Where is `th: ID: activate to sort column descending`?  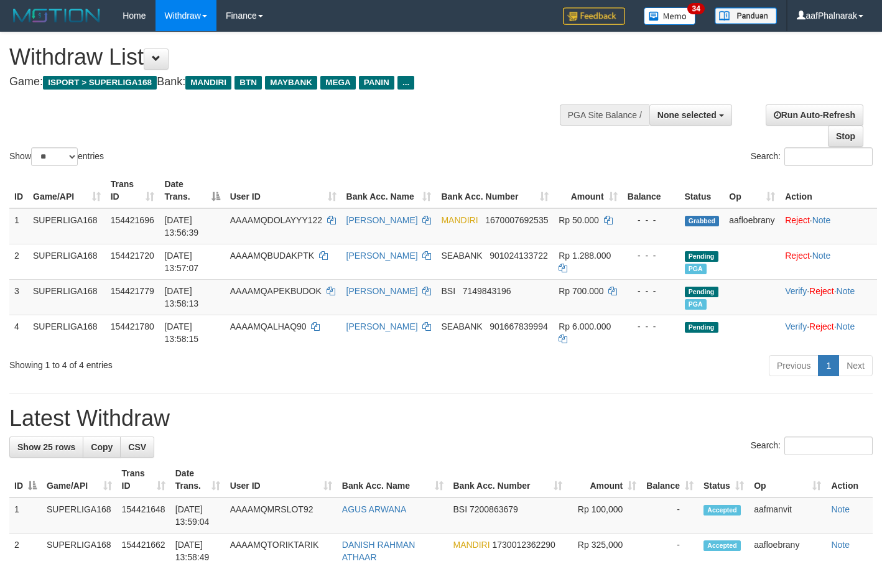
th: ID: activate to sort column descending is located at coordinates (25, 479).